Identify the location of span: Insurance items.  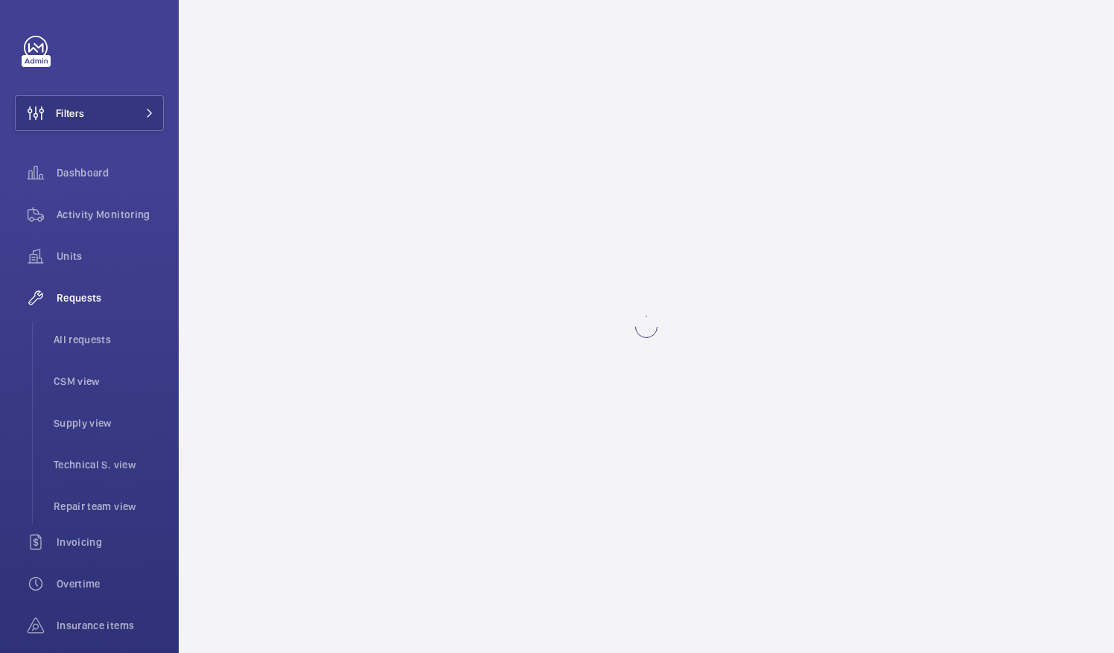
(110, 625).